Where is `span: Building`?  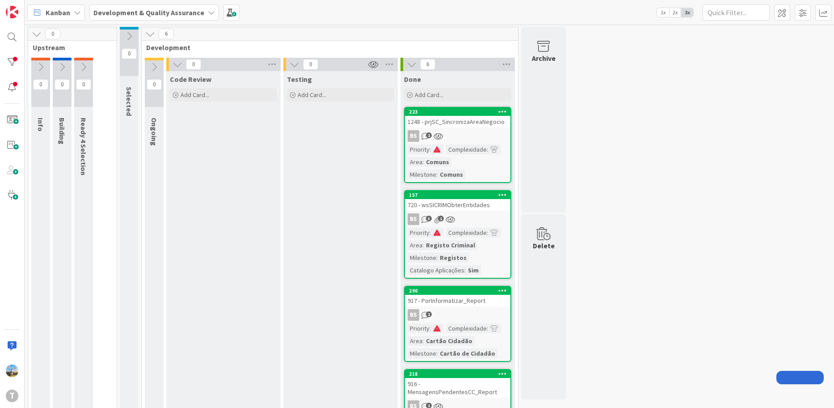
span: Building is located at coordinates (62, 131).